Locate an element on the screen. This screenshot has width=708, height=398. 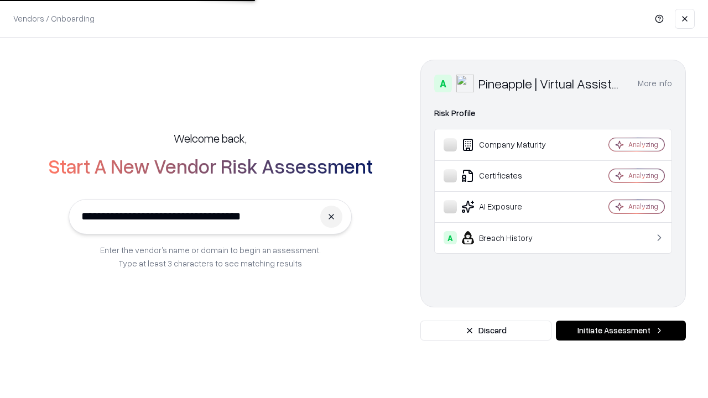
p: Enter the vendor’s name or domain to begin an assessment. Type at least 3 characters to see match... is located at coordinates (210, 257).